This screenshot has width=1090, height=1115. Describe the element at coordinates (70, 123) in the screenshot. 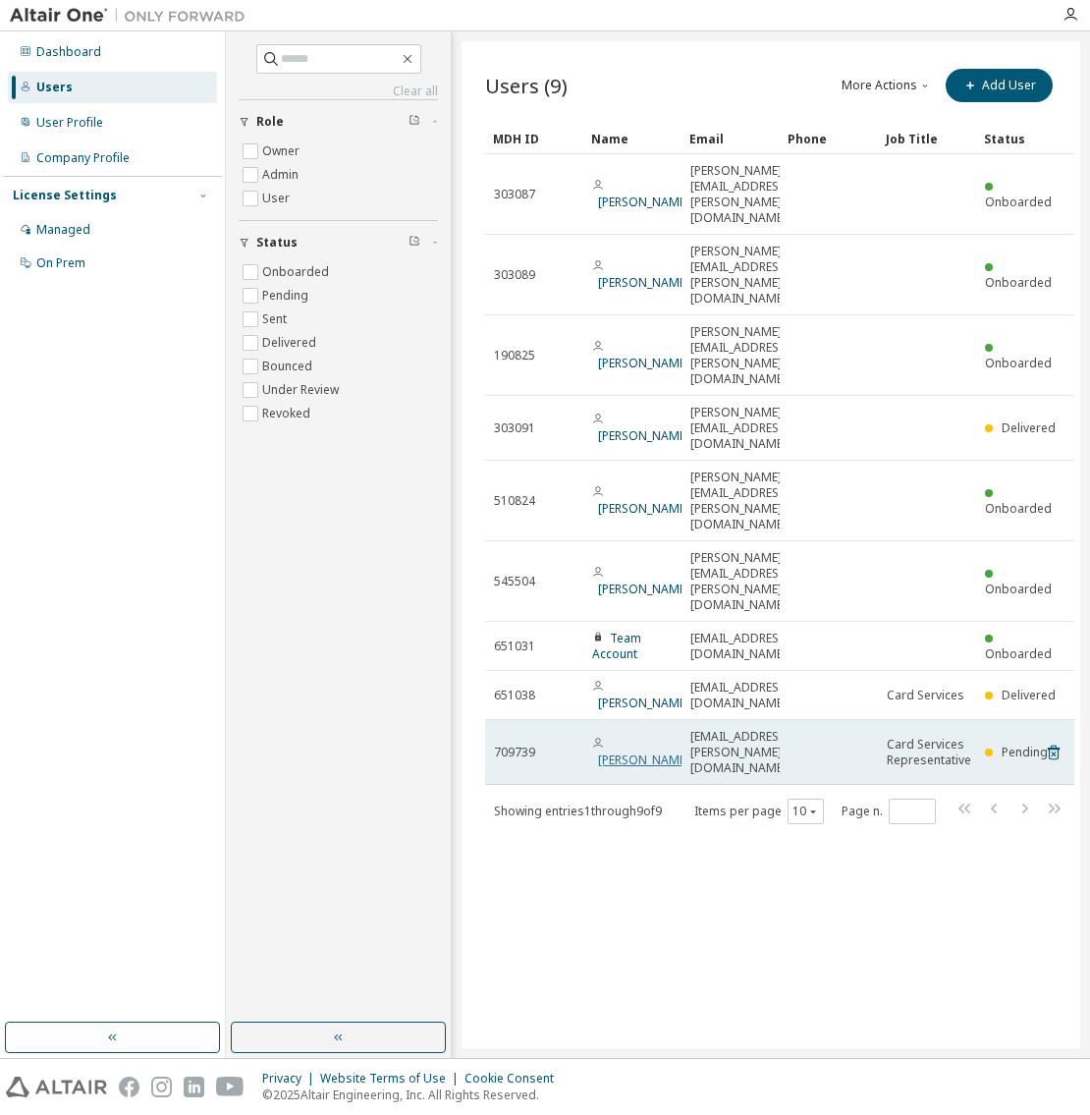

I see `div: User Profile` at that location.